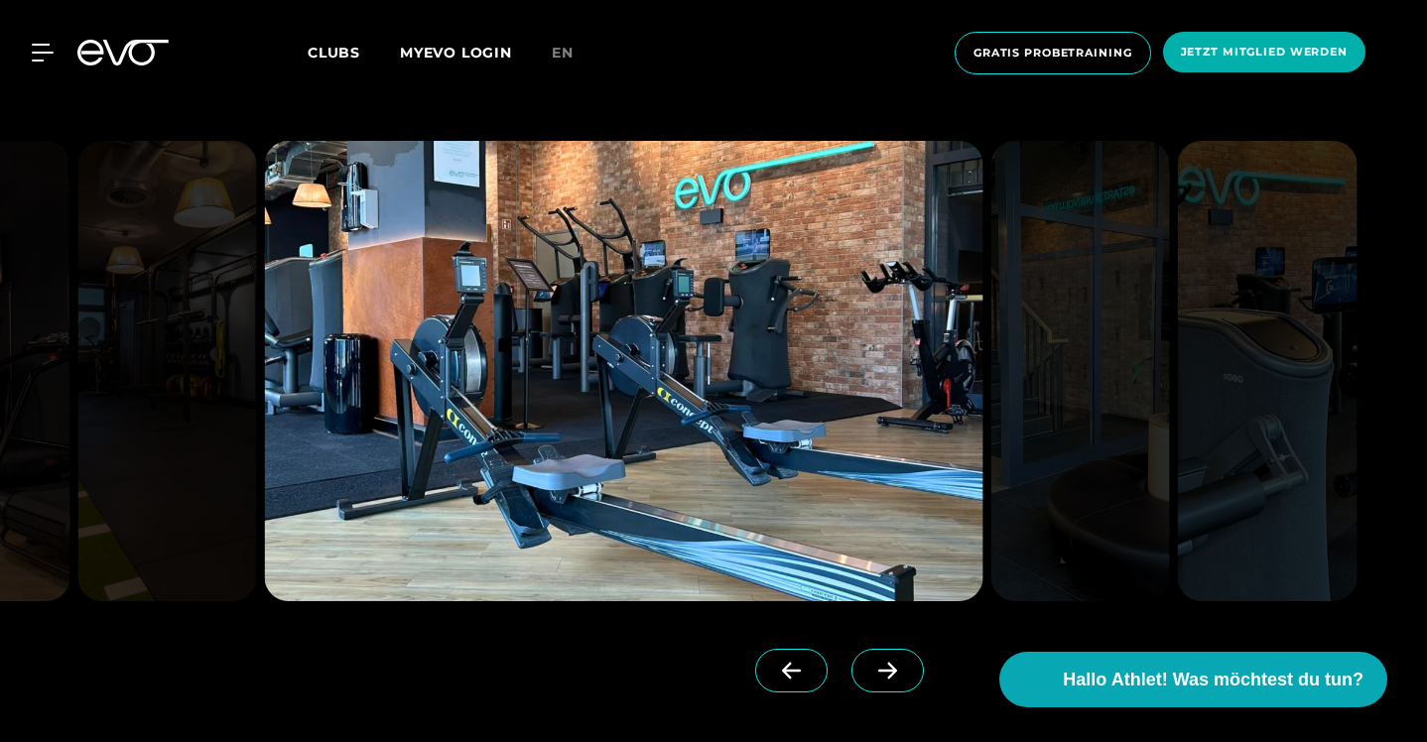 This screenshot has width=1427, height=742. Describe the element at coordinates (575, 53) in the screenshot. I see `a: en` at that location.